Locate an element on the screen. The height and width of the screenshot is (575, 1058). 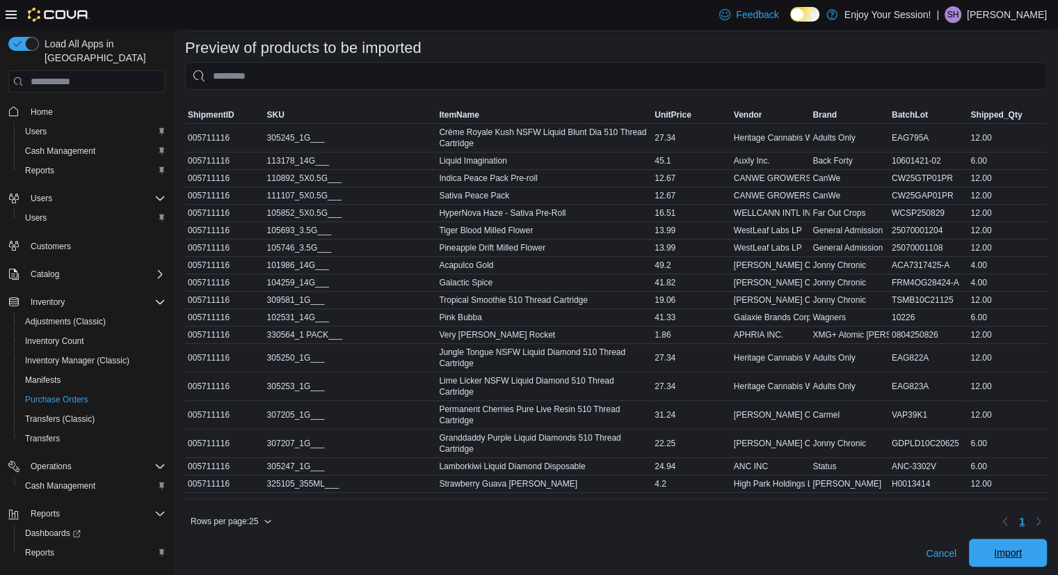
div: Acapulco Gold is located at coordinates (544, 265).